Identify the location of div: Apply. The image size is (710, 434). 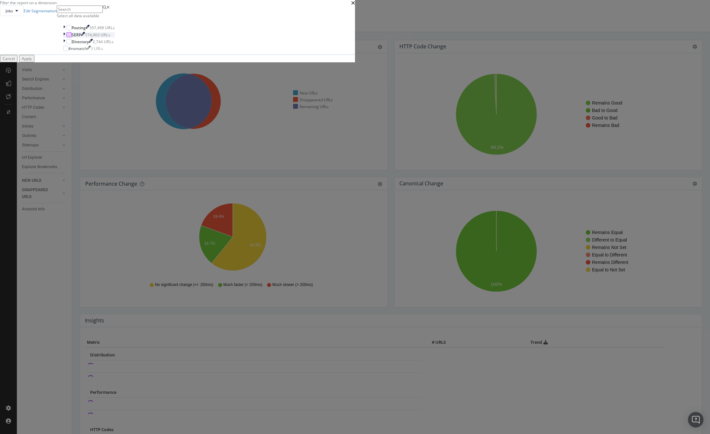
(27, 58).